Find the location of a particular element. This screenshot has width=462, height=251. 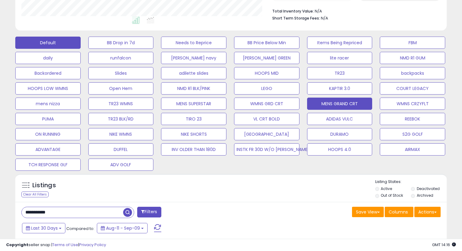

button: TIRO 23 is located at coordinates (194, 119).